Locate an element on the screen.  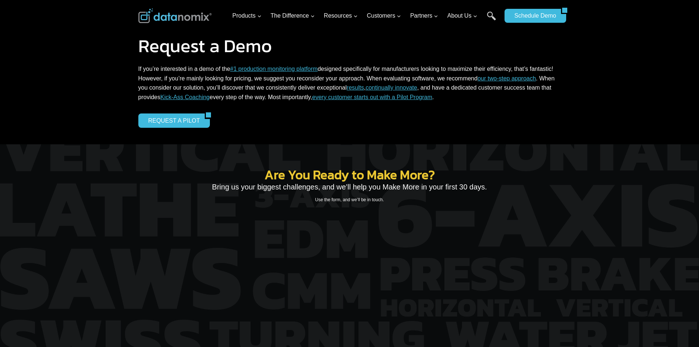
a: results is located at coordinates (355, 87).